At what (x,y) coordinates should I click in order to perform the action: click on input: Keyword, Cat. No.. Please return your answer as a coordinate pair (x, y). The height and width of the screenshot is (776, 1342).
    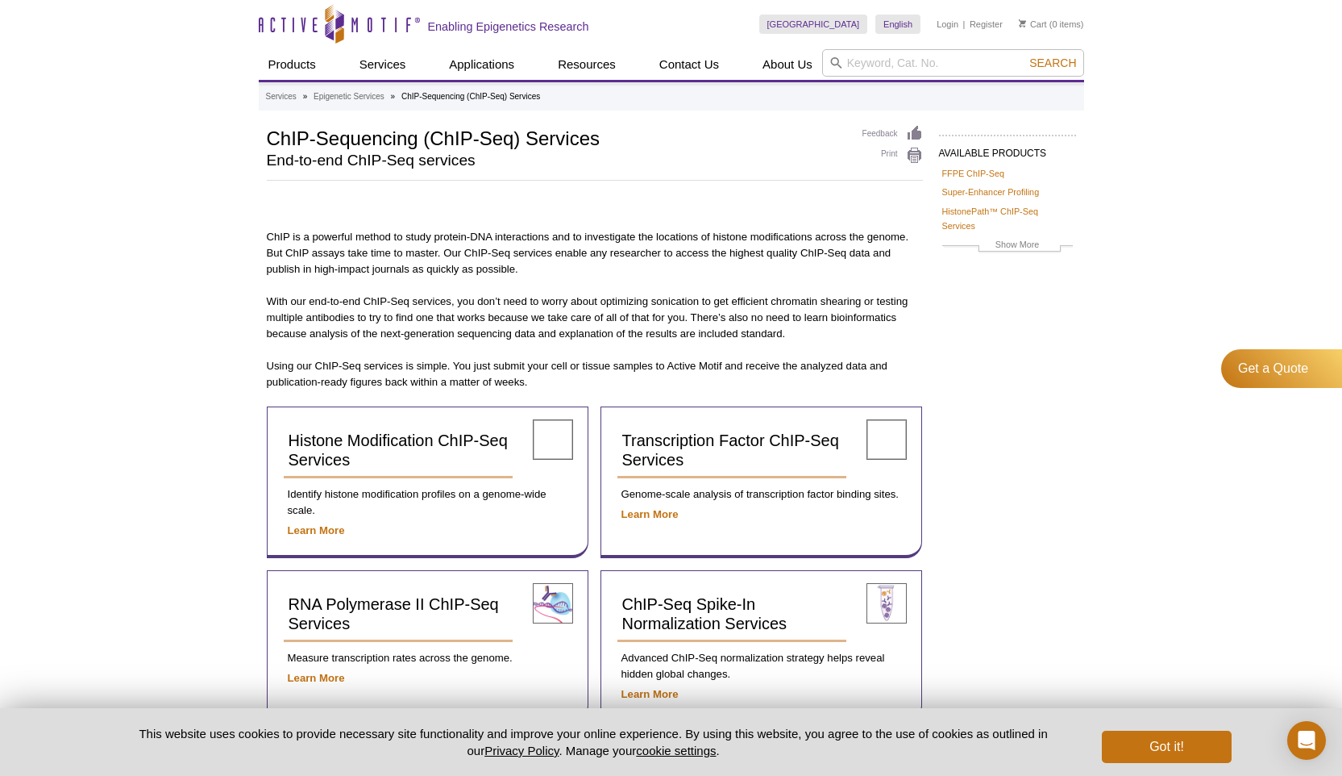
    Looking at the image, I should click on (953, 63).